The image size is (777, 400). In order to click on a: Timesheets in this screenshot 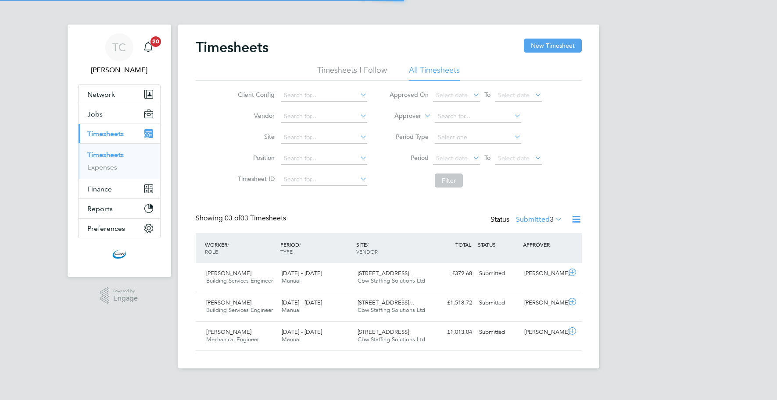, I will do `click(105, 155)`.